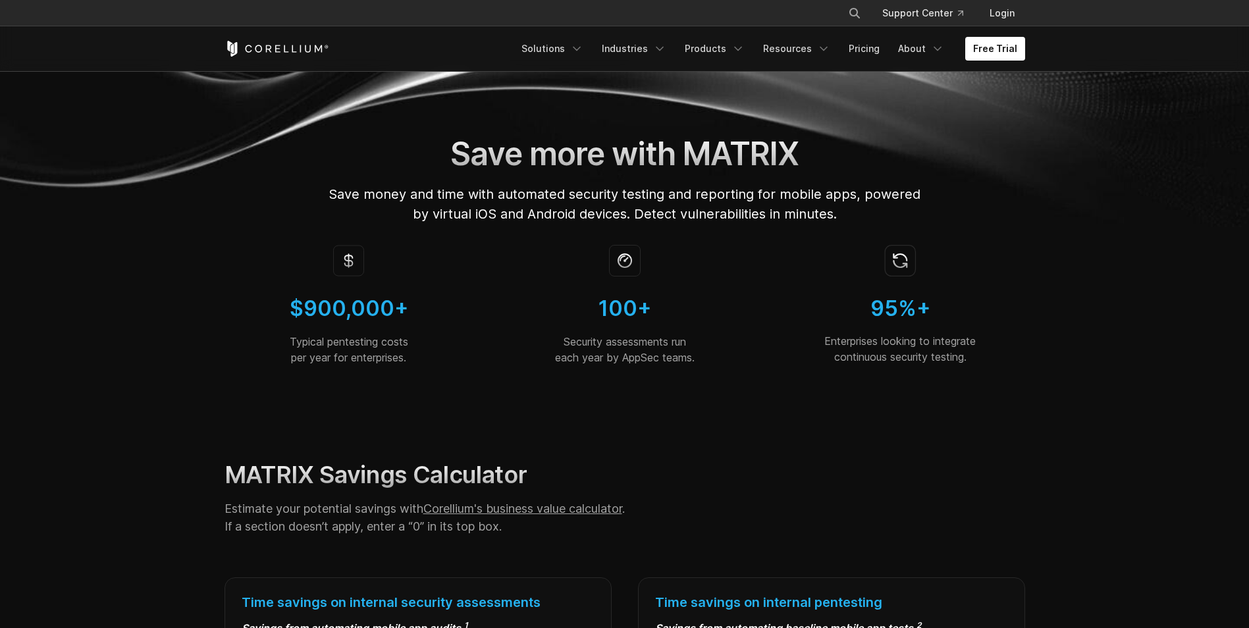  What do you see at coordinates (854, 13) in the screenshot?
I see `button: Search` at bounding box center [854, 13].